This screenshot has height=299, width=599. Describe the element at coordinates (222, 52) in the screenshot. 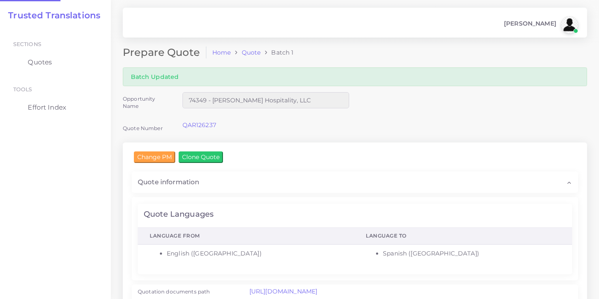

I see `a: Home` at that location.